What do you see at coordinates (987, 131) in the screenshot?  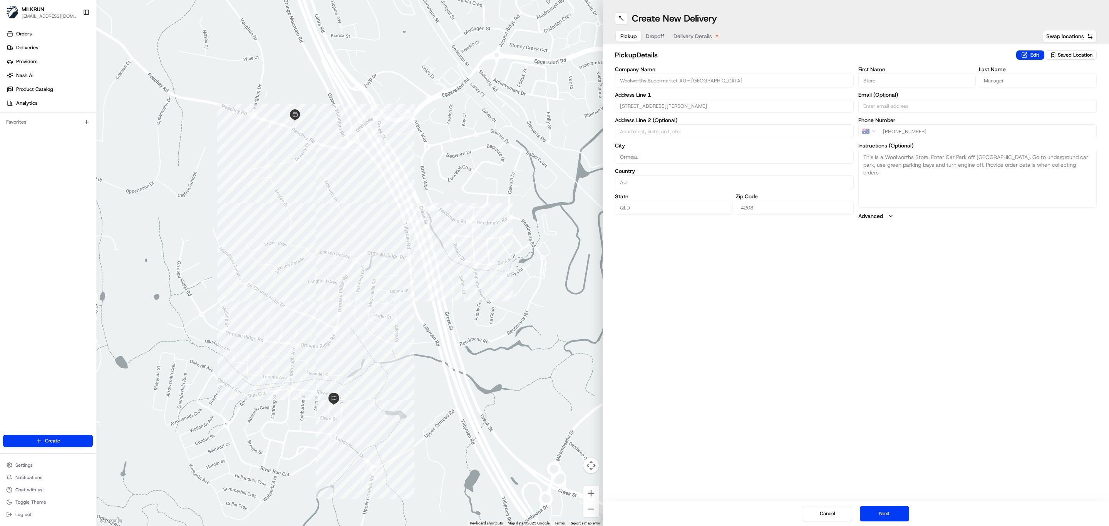 I see `input: Enter phone number` at bounding box center [987, 131].